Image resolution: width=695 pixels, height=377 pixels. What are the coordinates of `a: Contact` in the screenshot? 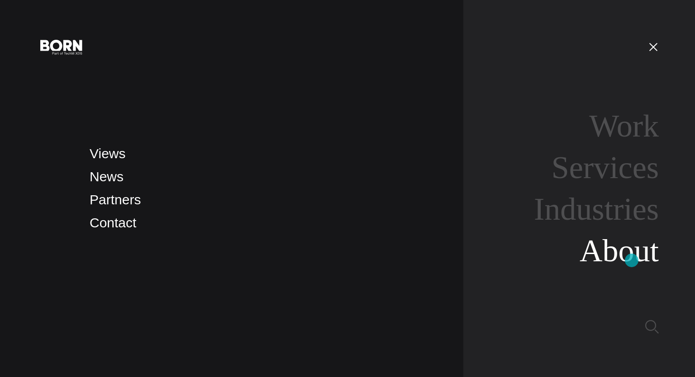 It's located at (113, 222).